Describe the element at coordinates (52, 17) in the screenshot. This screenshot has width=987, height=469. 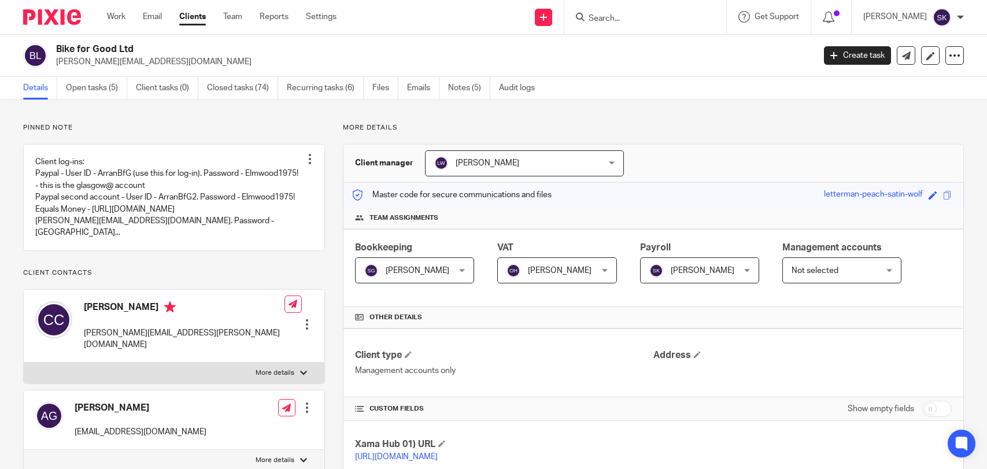
I see `img: Pixie` at that location.